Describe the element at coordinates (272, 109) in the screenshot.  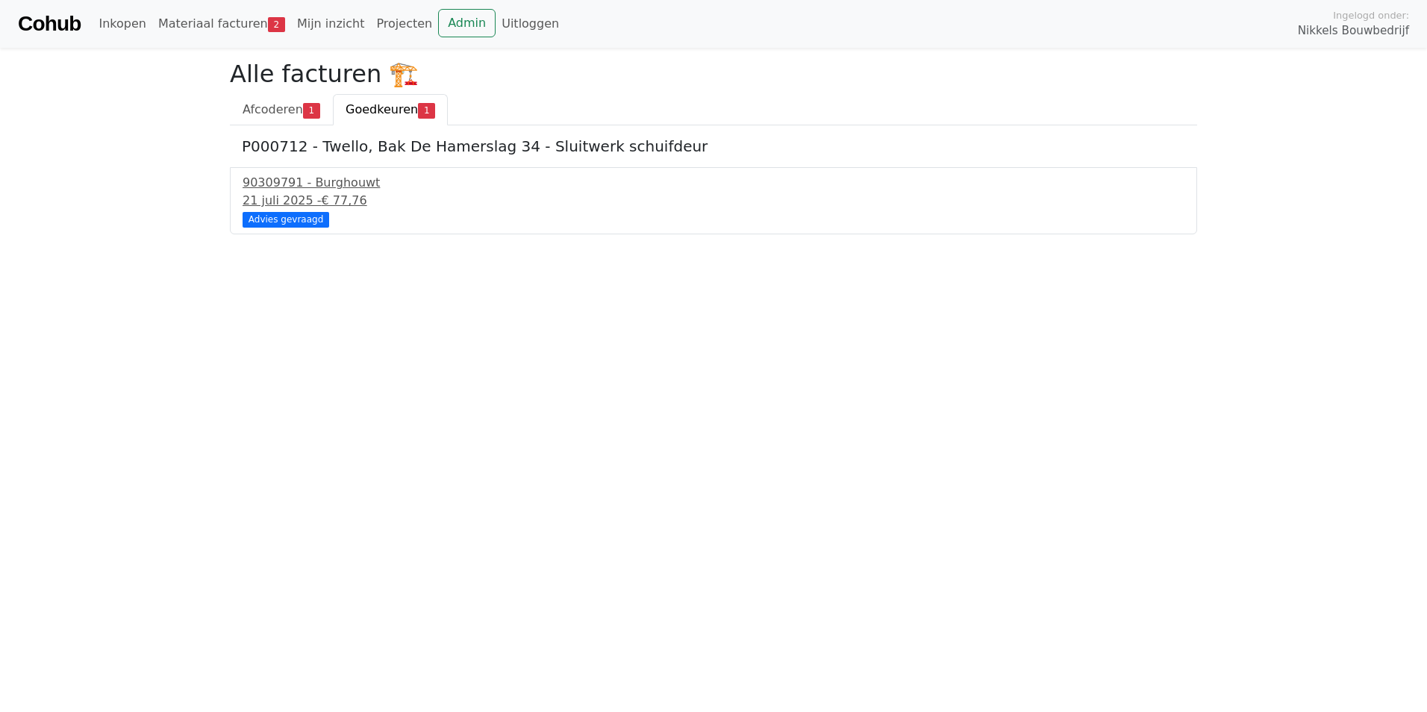
I see `span: Afcoderen` at that location.